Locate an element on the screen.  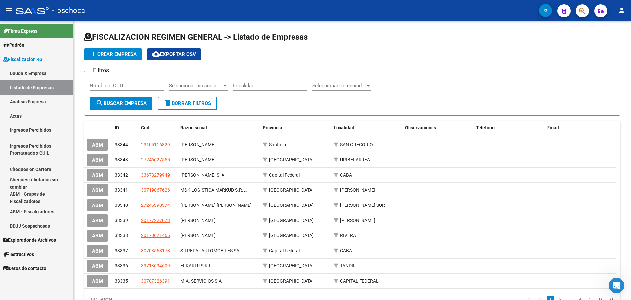
span: 27245398374 is located at coordinates (156, 205).